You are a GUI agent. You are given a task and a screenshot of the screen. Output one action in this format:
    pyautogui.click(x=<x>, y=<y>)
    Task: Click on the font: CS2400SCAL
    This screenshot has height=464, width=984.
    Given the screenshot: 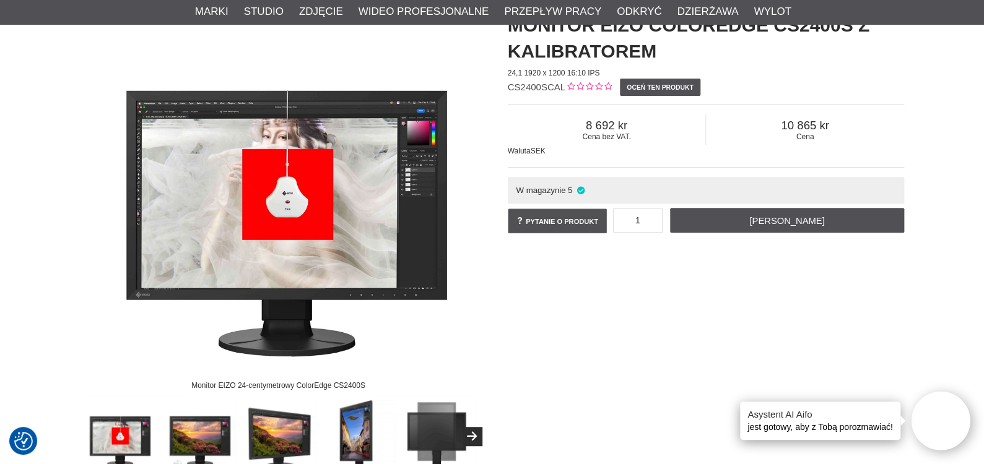 What is the action you would take?
    pyautogui.click(x=536, y=87)
    